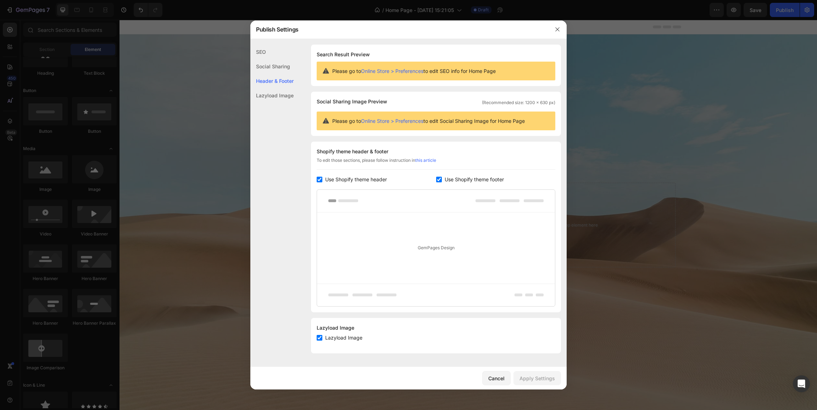  What do you see at coordinates (399, 29) in the screenshot?
I see `div: Publish Settings` at bounding box center [399, 29].